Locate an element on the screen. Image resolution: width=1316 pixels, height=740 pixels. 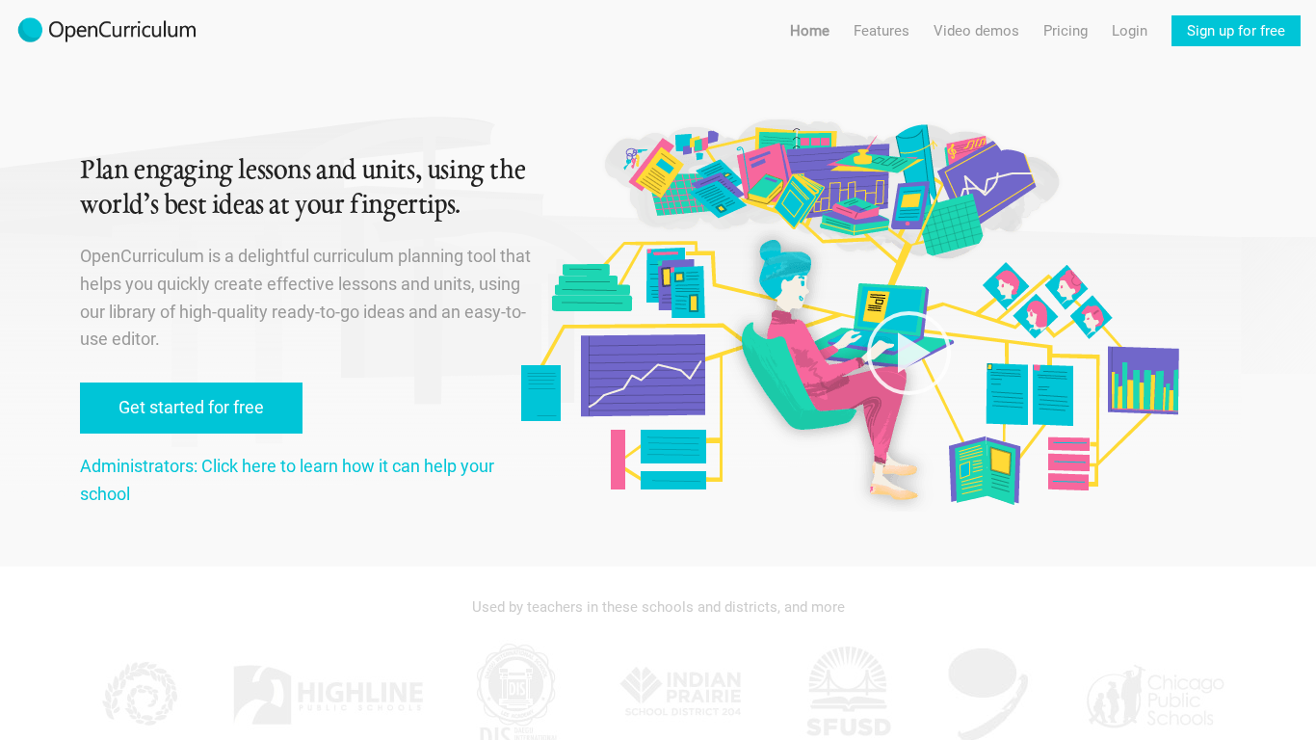
div: Used by teachers in these schools and districts, and more is located at coordinates (658, 607).